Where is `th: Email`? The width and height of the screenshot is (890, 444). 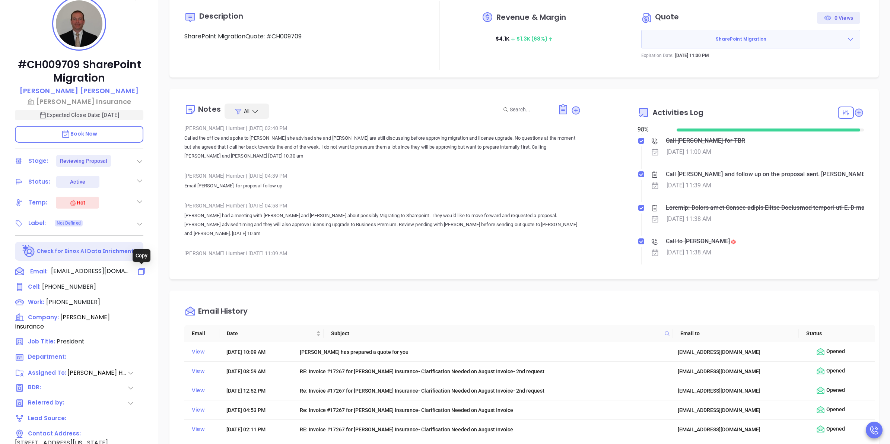
th: Email is located at coordinates (201, 333).